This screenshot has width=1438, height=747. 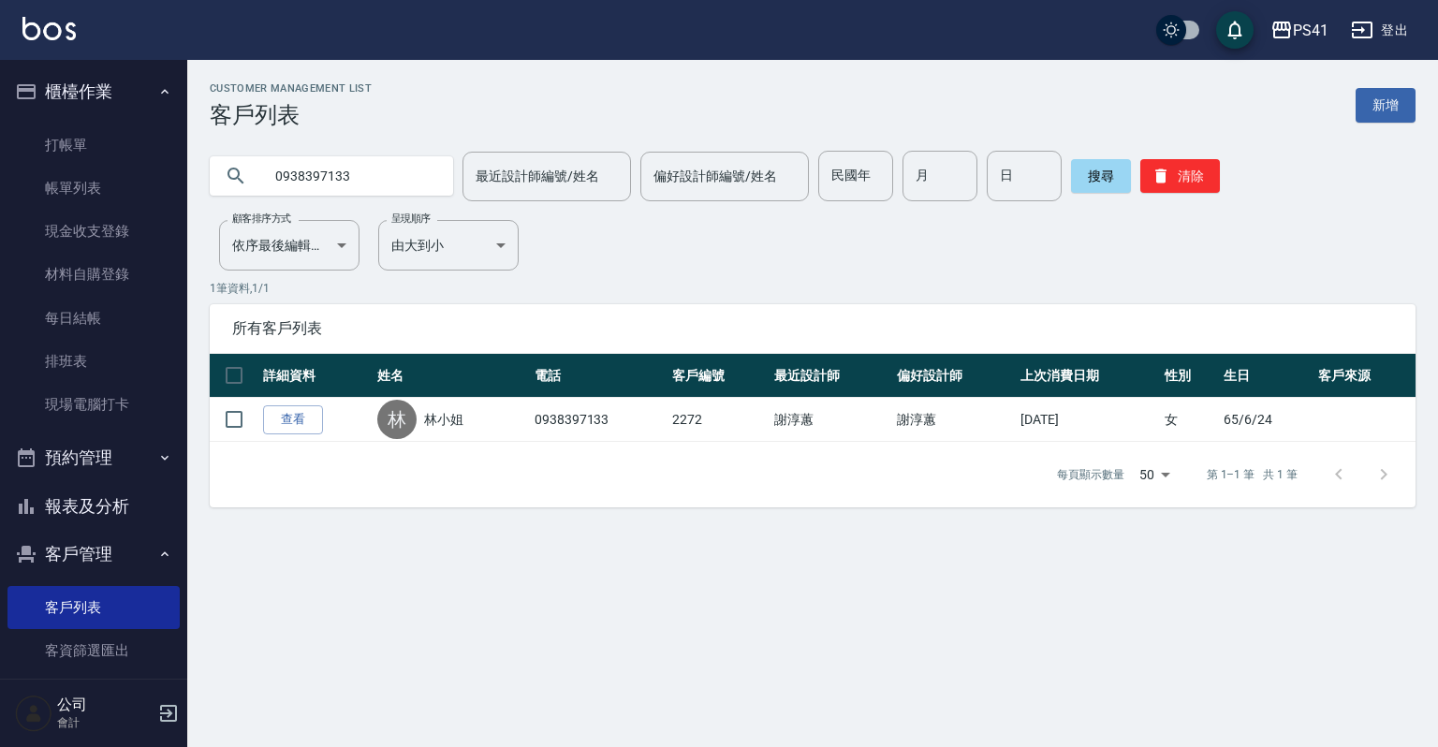 What do you see at coordinates (599, 376) in the screenshot?
I see `th: 電話` at bounding box center [599, 376].